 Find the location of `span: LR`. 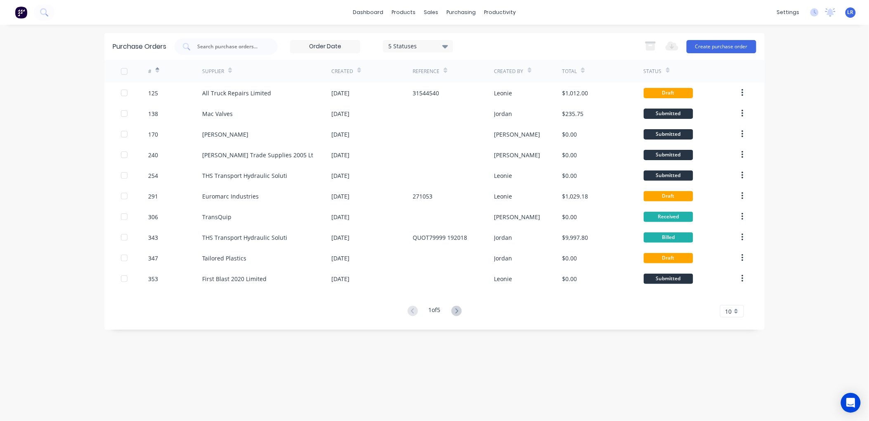

span: LR is located at coordinates (850, 12).